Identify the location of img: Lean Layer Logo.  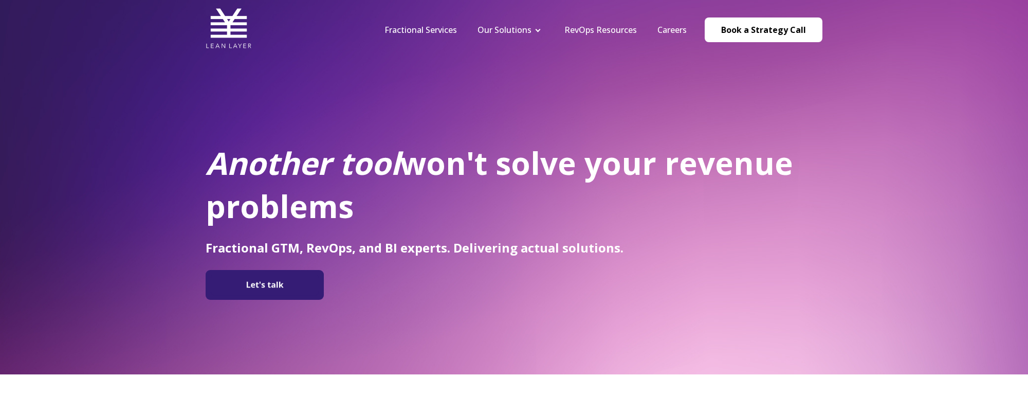
(229, 28).